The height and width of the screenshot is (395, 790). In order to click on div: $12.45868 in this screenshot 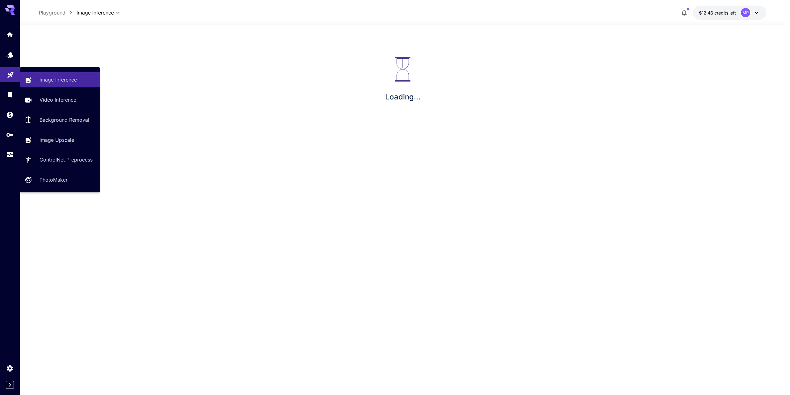, I will do `click(717, 13)`.